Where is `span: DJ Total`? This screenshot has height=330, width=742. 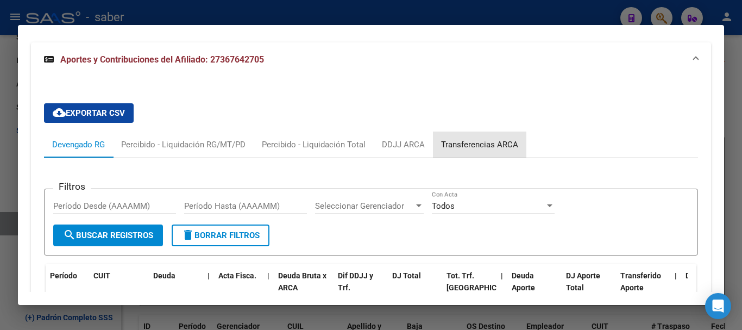
span: DJ Total is located at coordinates (406, 275).